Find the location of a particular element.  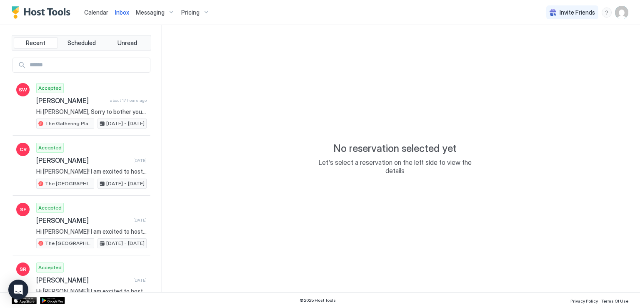

a: Privacy Policy is located at coordinates (584, 300).